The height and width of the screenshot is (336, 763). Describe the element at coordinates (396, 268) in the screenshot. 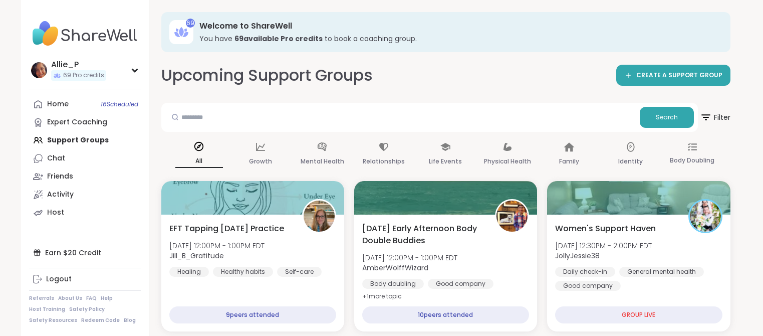

I see `b: AmberWolffWizard` at that location.